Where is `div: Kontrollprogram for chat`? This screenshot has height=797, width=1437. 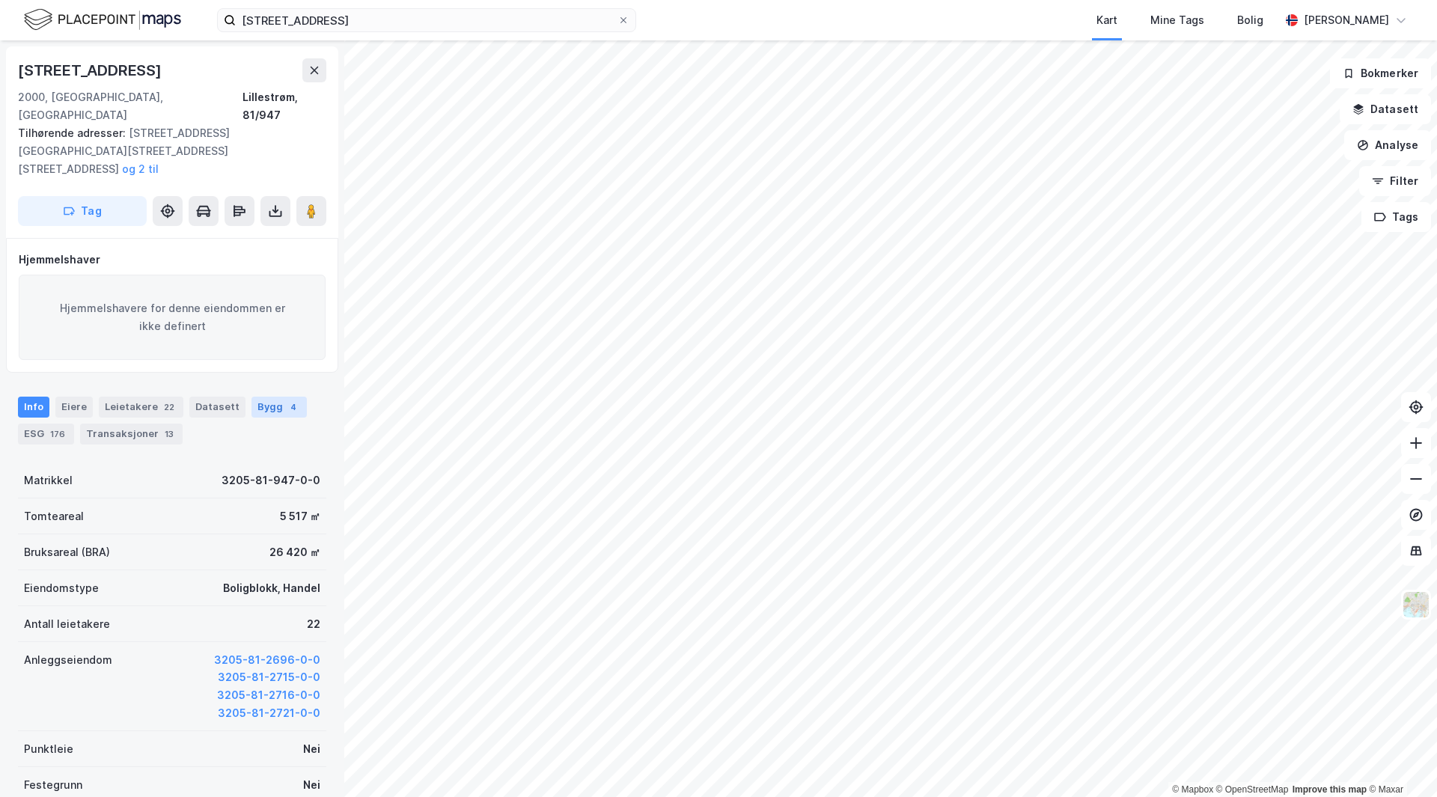
div: Kontrollprogram for chat is located at coordinates (1400, 761).